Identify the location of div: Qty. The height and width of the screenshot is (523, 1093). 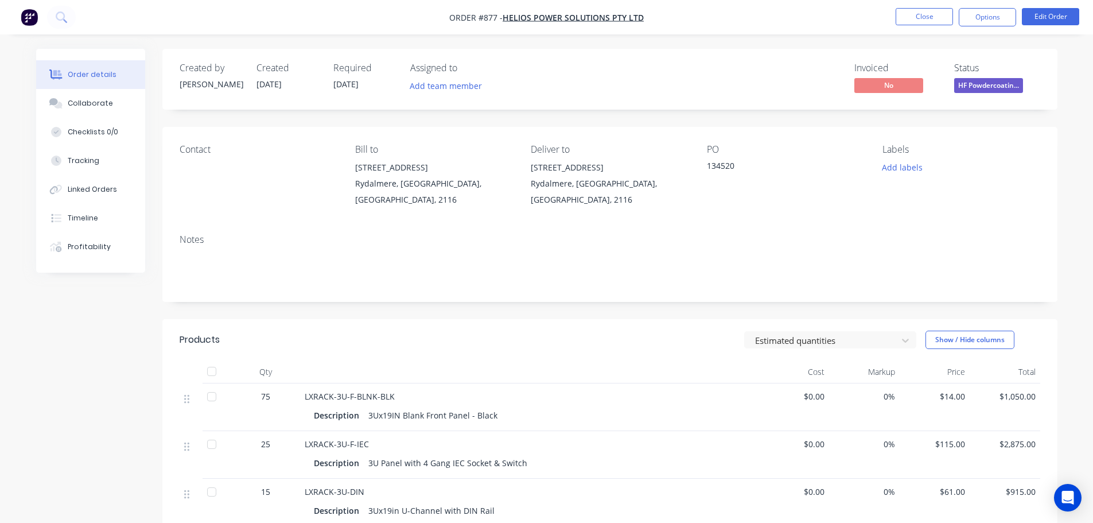
(266, 372).